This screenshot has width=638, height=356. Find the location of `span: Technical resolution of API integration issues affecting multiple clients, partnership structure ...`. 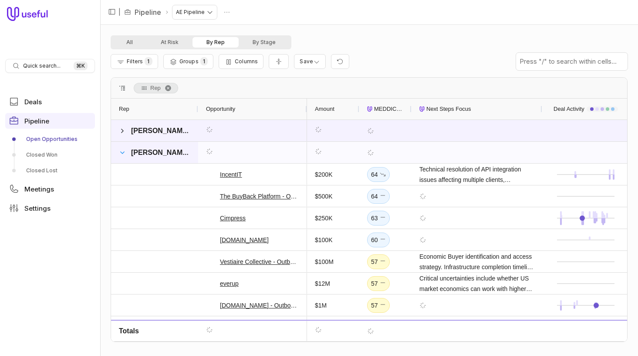

span: Technical resolution of API integration issues affecting multiple clients, partnership structure ... is located at coordinates (477, 174).